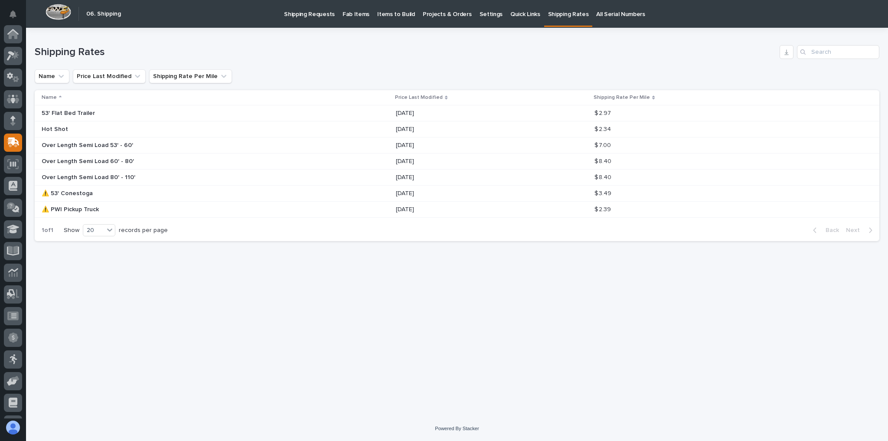 Image resolution: width=888 pixels, height=441 pixels. Describe the element at coordinates (829, 230) in the screenshot. I see `span: Back` at that location.